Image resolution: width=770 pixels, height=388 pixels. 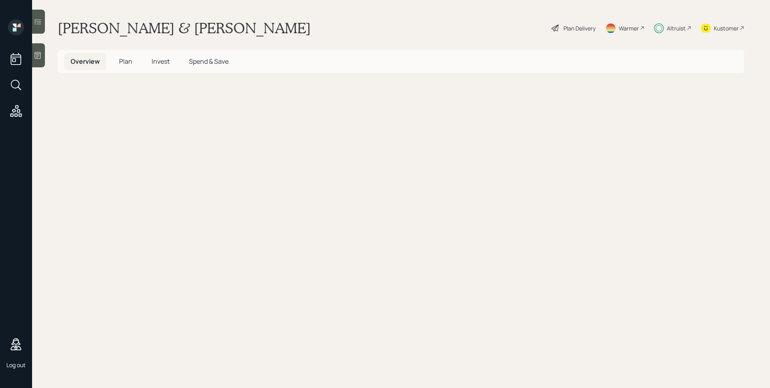 What do you see at coordinates (208, 61) in the screenshot?
I see `span: Spend & Save` at bounding box center [208, 61].